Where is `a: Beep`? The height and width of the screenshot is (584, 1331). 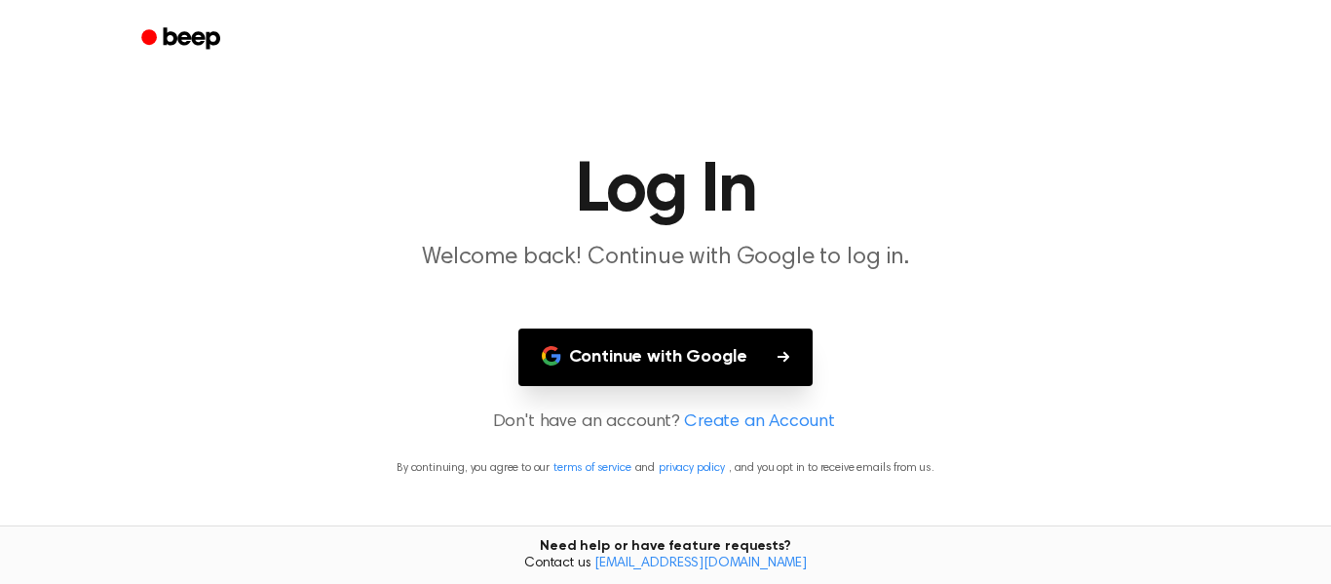
a: Beep is located at coordinates (182, 39).